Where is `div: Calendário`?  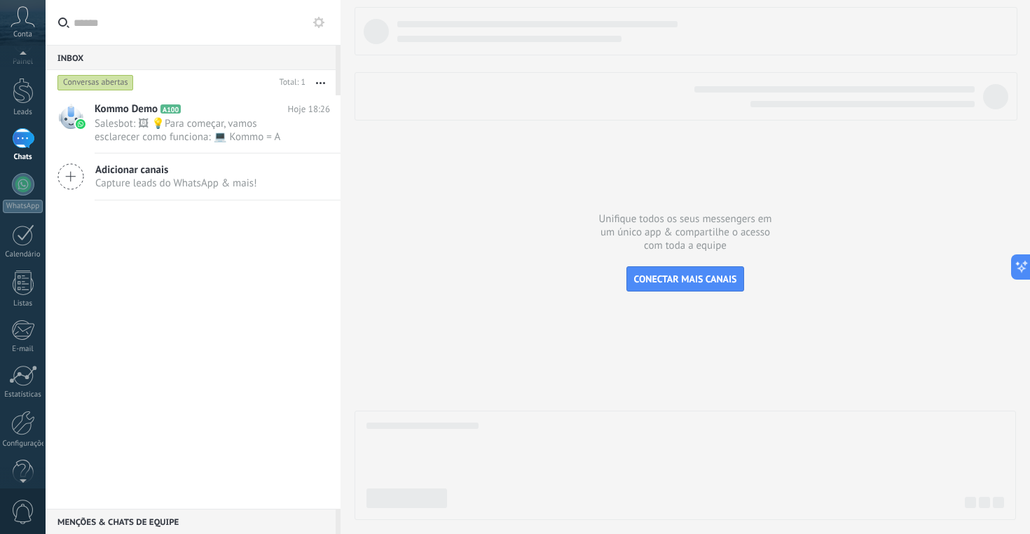
div: Calendário is located at coordinates (23, 254).